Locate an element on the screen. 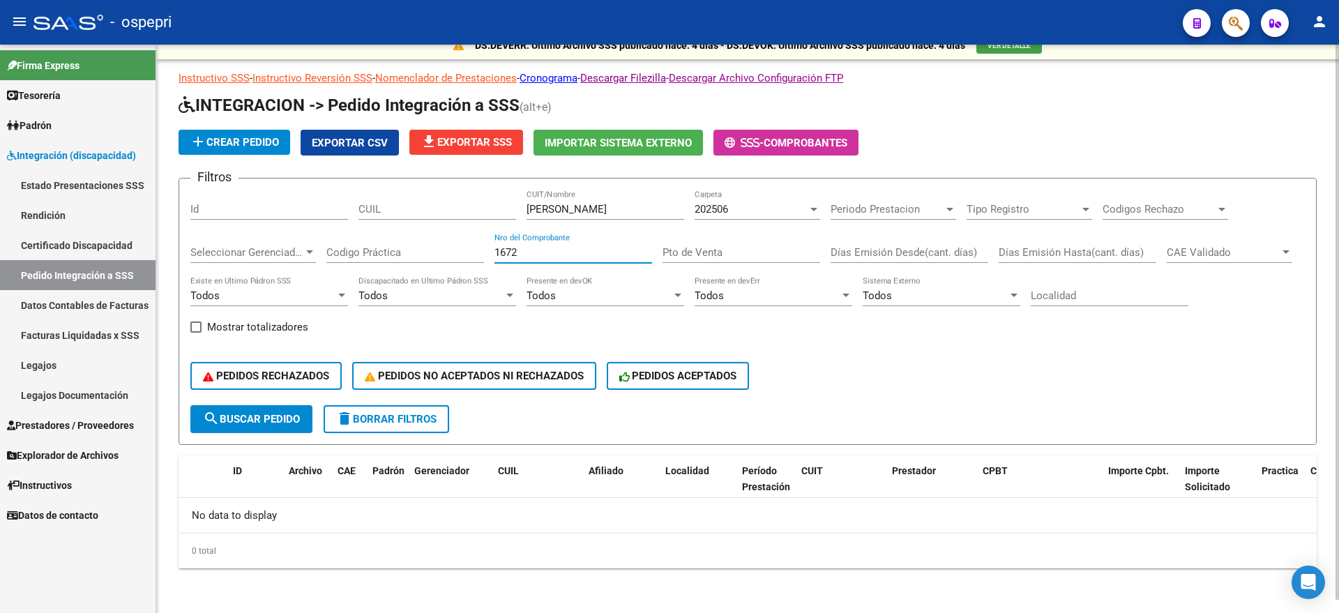 This screenshot has height=613, width=1339. datatable-header-cell: CPBT is located at coordinates (1040, 487).